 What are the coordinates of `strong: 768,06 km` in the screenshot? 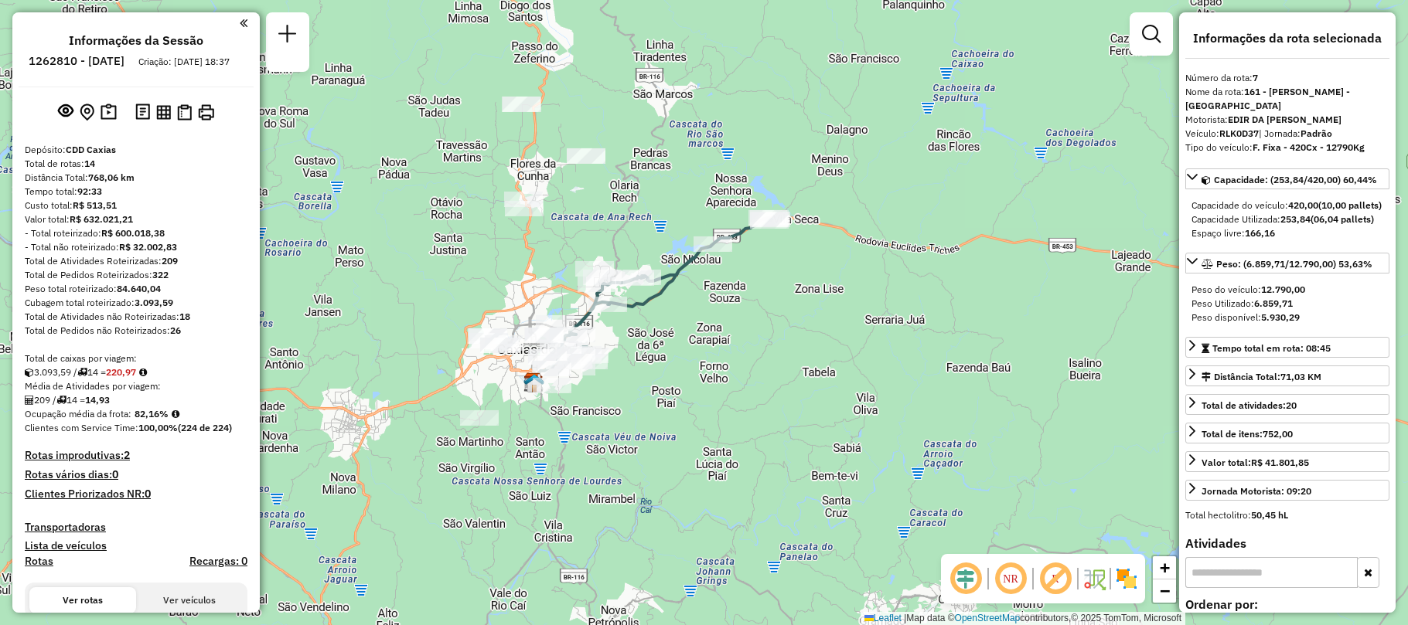 It's located at (111, 177).